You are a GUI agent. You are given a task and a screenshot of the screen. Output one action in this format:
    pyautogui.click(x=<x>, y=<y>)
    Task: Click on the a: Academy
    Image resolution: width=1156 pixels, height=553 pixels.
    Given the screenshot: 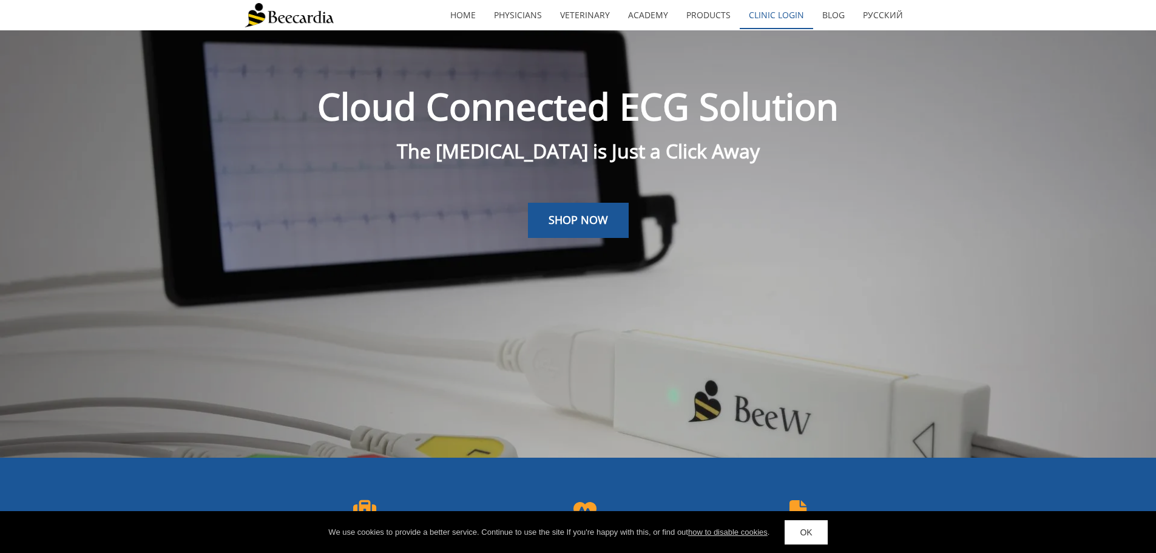 What is the action you would take?
    pyautogui.click(x=648, y=15)
    